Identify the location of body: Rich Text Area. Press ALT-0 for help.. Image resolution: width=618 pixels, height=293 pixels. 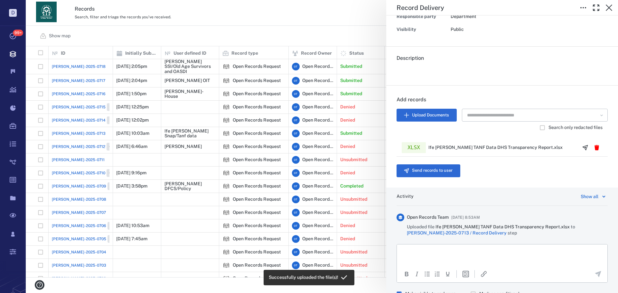
(105, 8).